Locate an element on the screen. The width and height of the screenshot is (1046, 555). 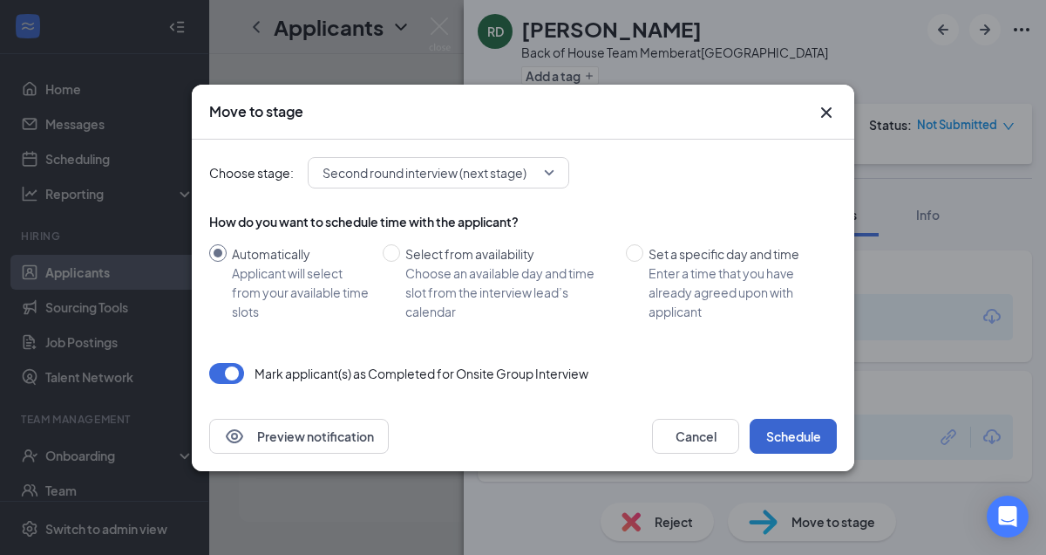
div: Applicant will select from your available time slots is located at coordinates (300, 292).